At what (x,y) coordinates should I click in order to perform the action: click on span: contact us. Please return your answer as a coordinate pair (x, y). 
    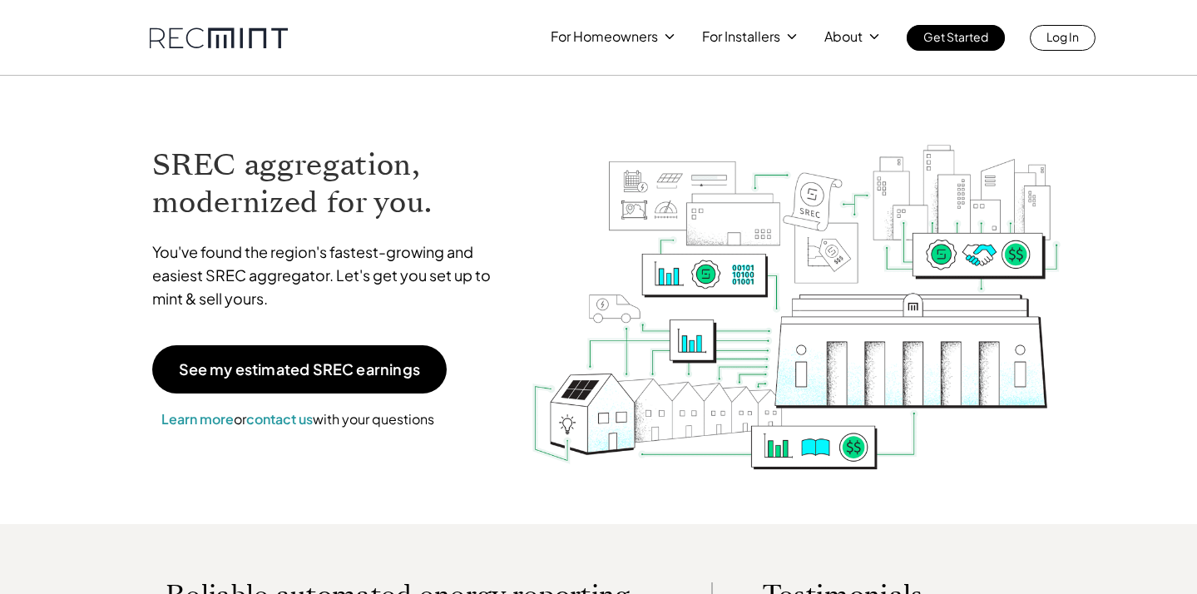
    Looking at the image, I should click on (280, 419).